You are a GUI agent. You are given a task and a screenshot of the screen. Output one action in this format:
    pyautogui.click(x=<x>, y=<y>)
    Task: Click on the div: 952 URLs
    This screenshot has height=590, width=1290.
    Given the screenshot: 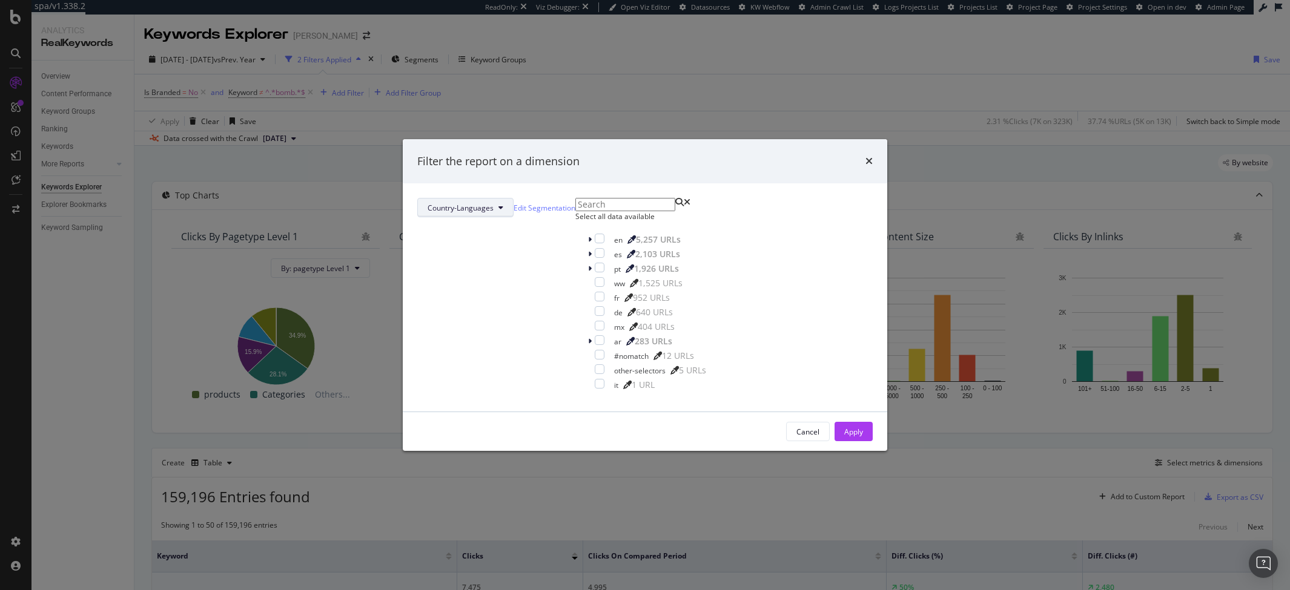 What is the action you would take?
    pyautogui.click(x=651, y=298)
    